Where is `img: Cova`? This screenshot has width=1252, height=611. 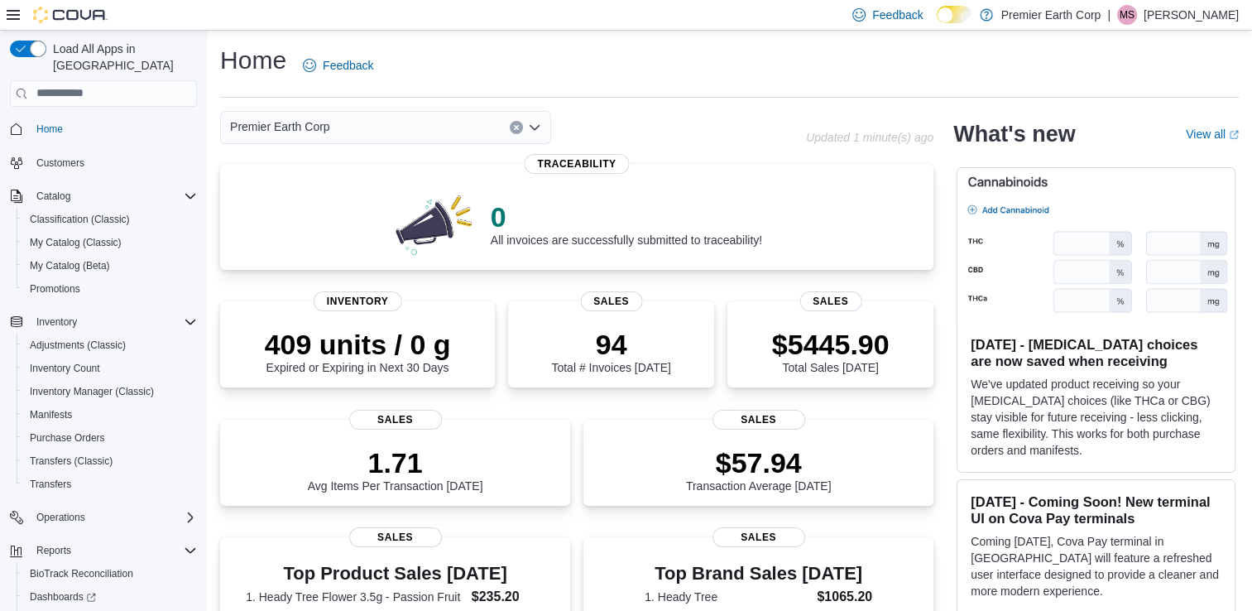 img: Cova is located at coordinates (70, 15).